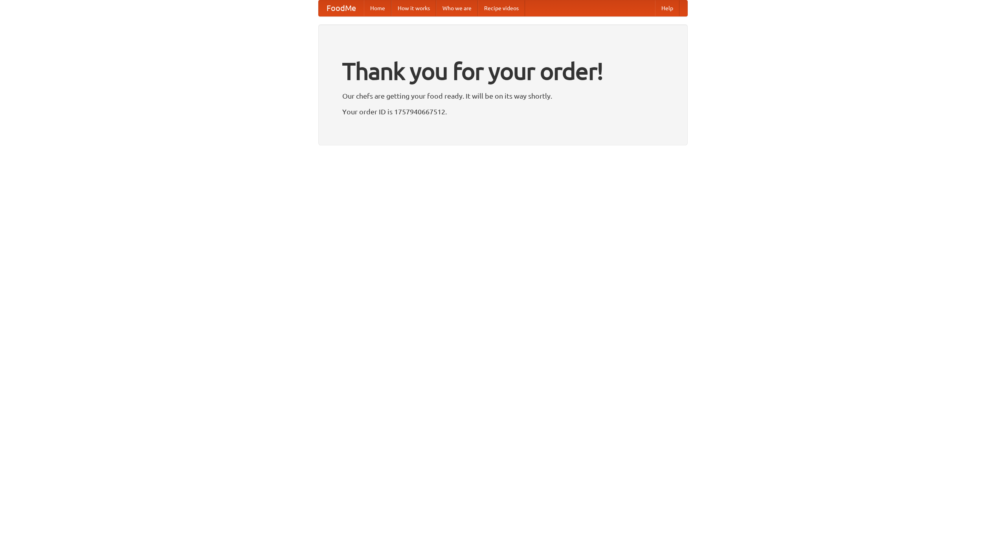 This screenshot has height=556, width=1006. What do you see at coordinates (341, 8) in the screenshot?
I see `a: FoodMe` at bounding box center [341, 8].